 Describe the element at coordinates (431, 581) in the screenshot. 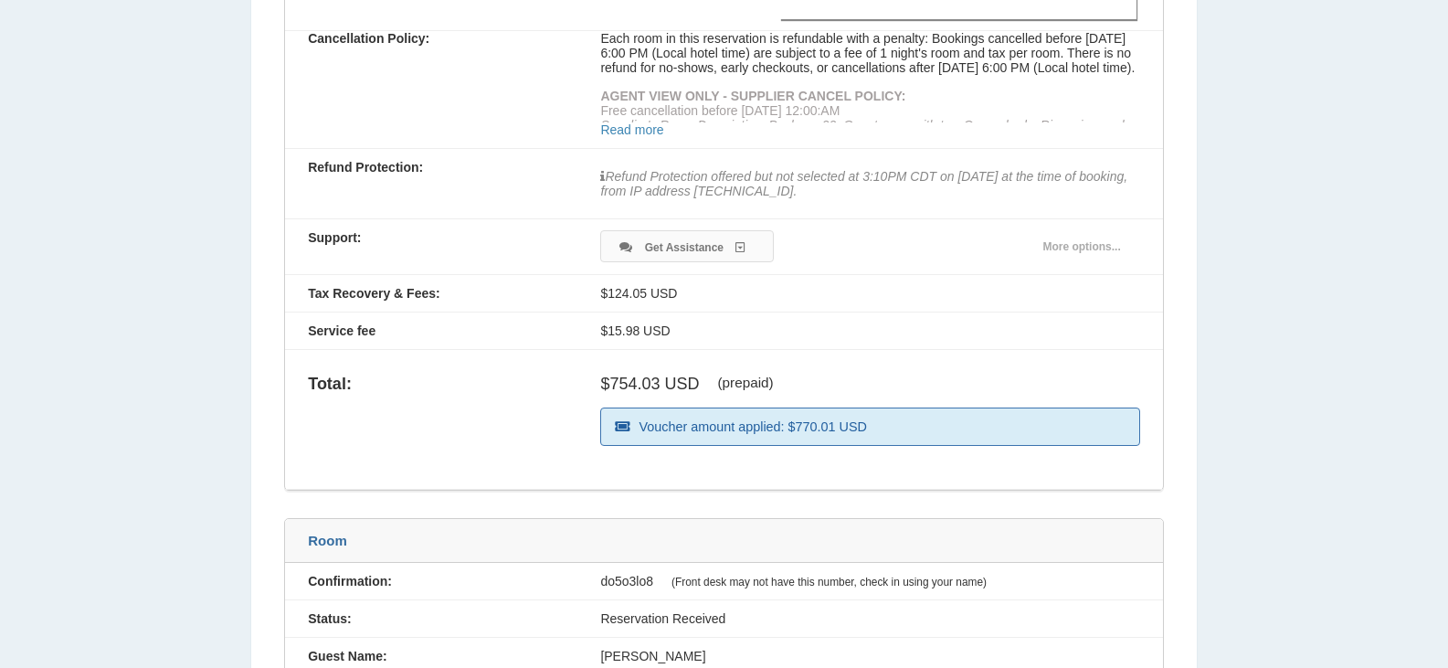

I see `div: Confirmation:` at that location.